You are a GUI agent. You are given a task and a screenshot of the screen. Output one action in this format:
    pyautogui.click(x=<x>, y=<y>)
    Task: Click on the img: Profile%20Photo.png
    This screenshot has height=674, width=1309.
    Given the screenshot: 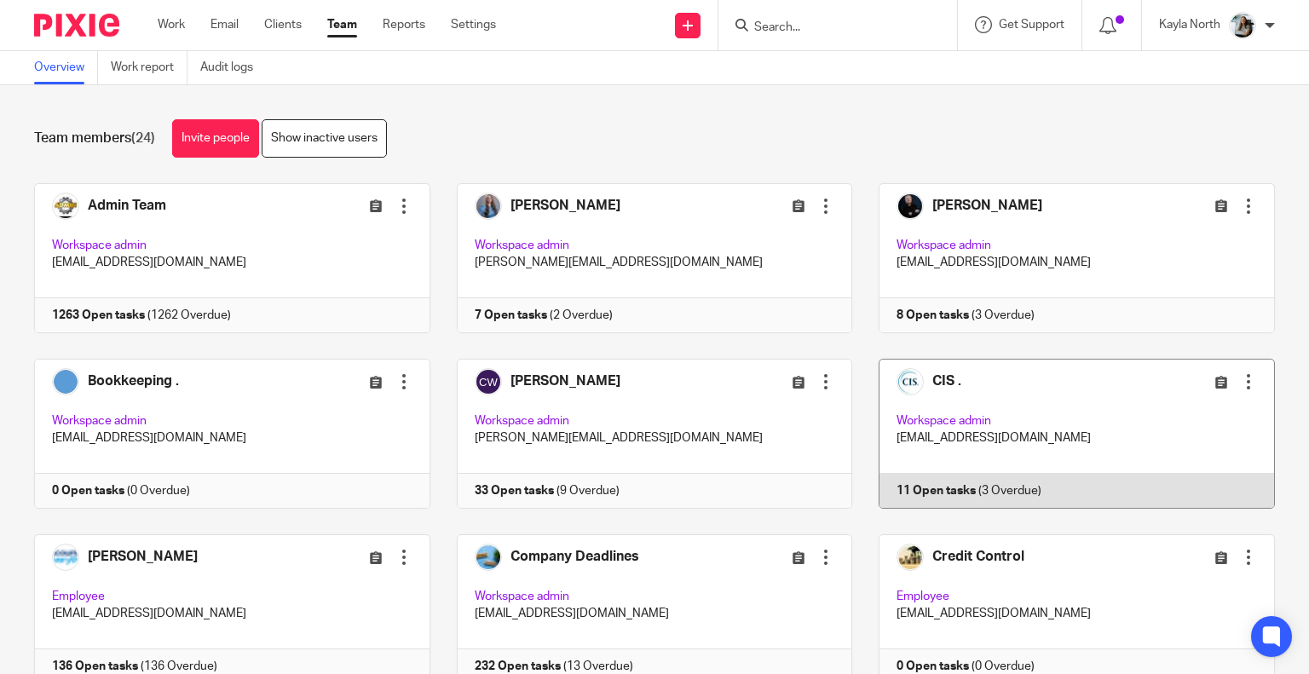 What is the action you would take?
    pyautogui.click(x=1242, y=26)
    